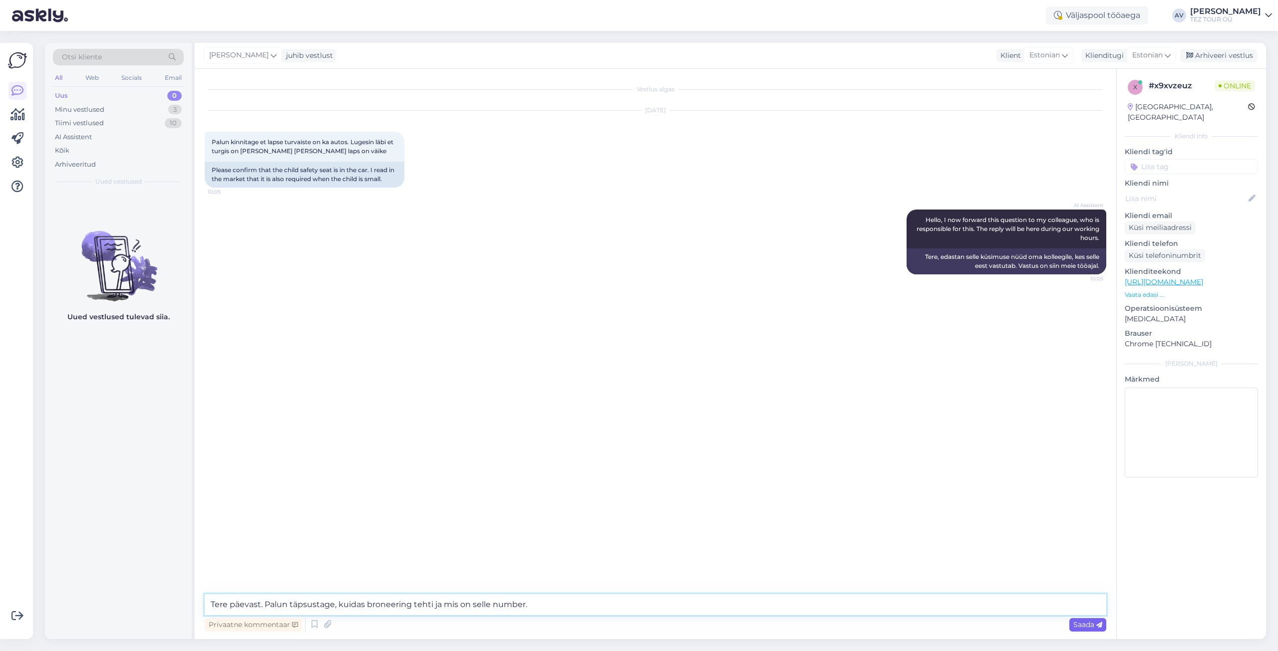  I want to click on div: Vestlus algas, so click(655, 89).